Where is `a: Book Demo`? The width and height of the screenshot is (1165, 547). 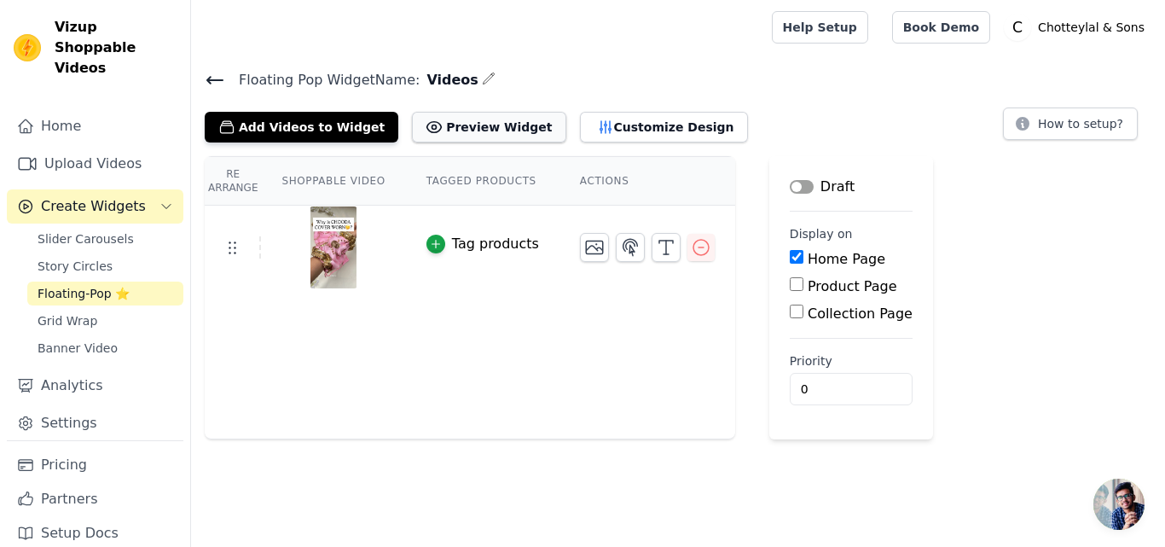 a: Book Demo is located at coordinates (941, 27).